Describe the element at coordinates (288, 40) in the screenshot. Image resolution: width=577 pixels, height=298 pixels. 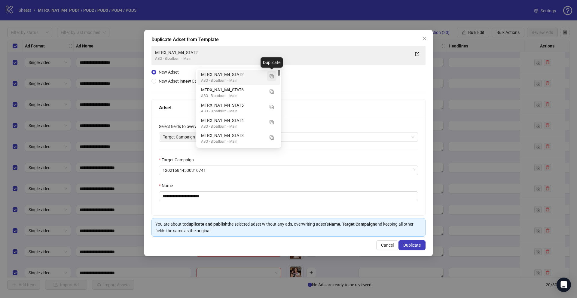
I see `div: Duplicate Adset from Template` at that location.